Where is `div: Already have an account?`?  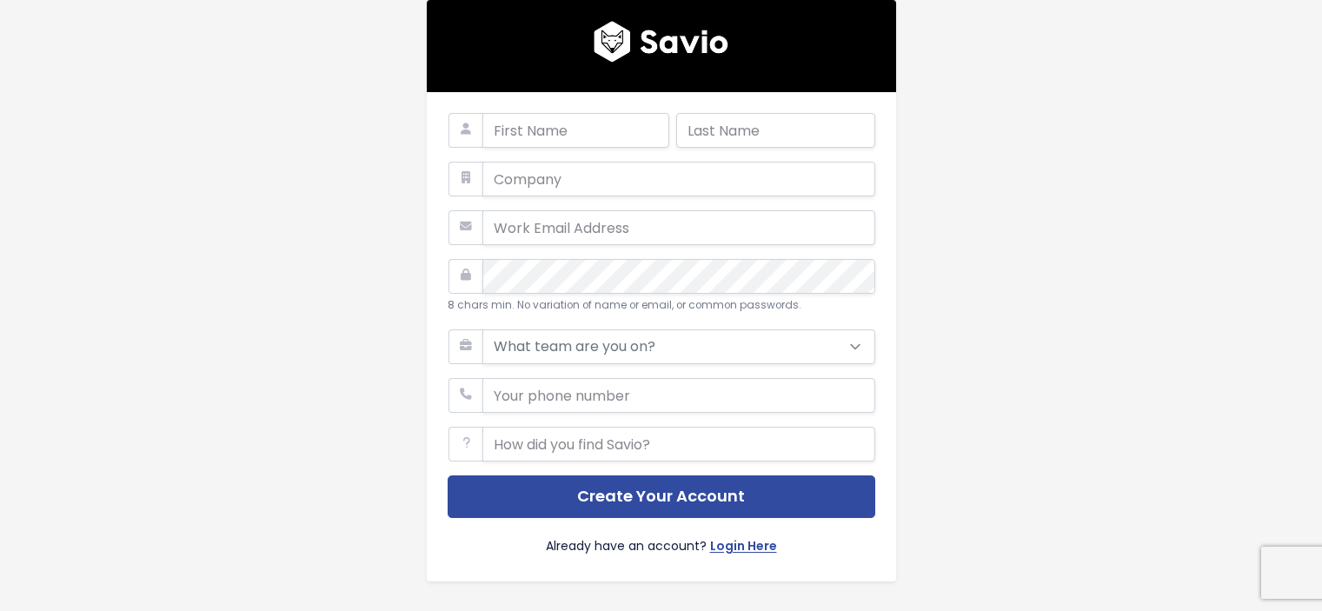 div: Already have an account? is located at coordinates (662, 539).